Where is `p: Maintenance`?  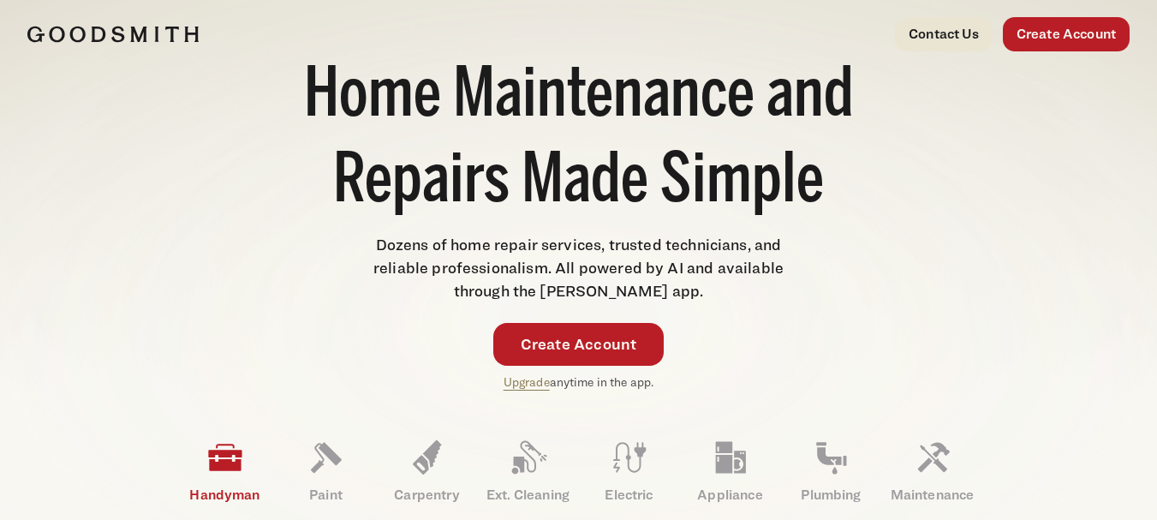
p: Maintenance is located at coordinates (932, 495).